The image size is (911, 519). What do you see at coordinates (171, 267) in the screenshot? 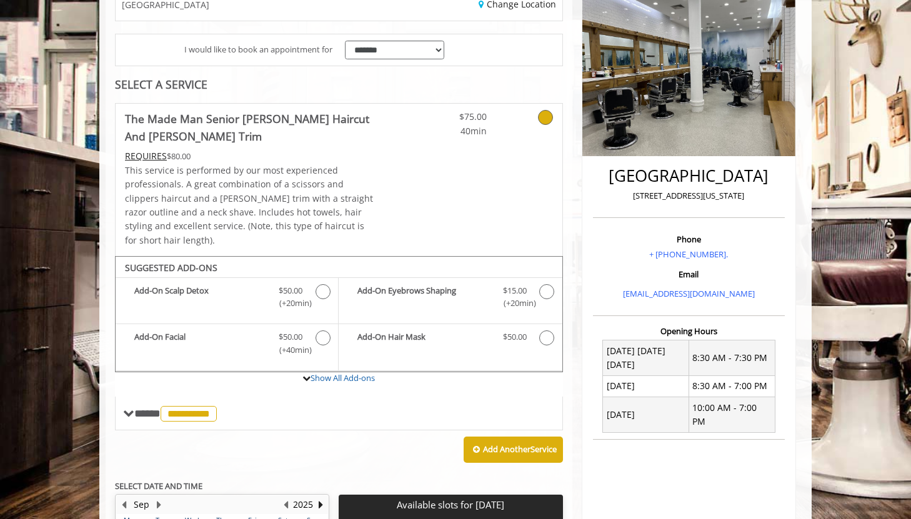
I see `b: SUGGESTED ADD-ONS` at bounding box center [171, 267].